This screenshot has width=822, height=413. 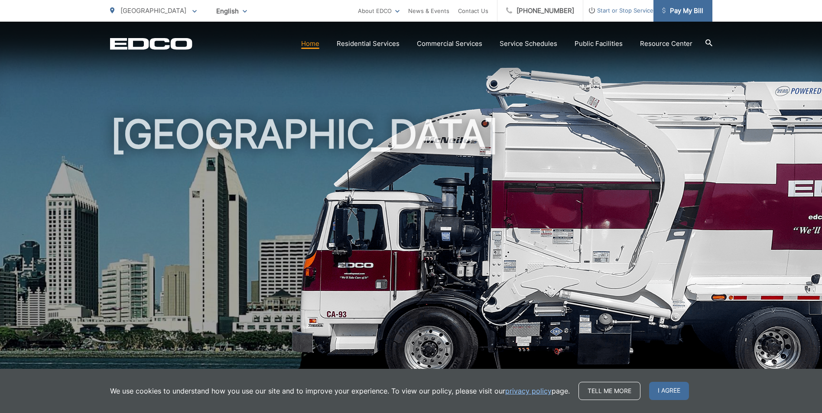 I want to click on span: English, so click(x=231, y=11).